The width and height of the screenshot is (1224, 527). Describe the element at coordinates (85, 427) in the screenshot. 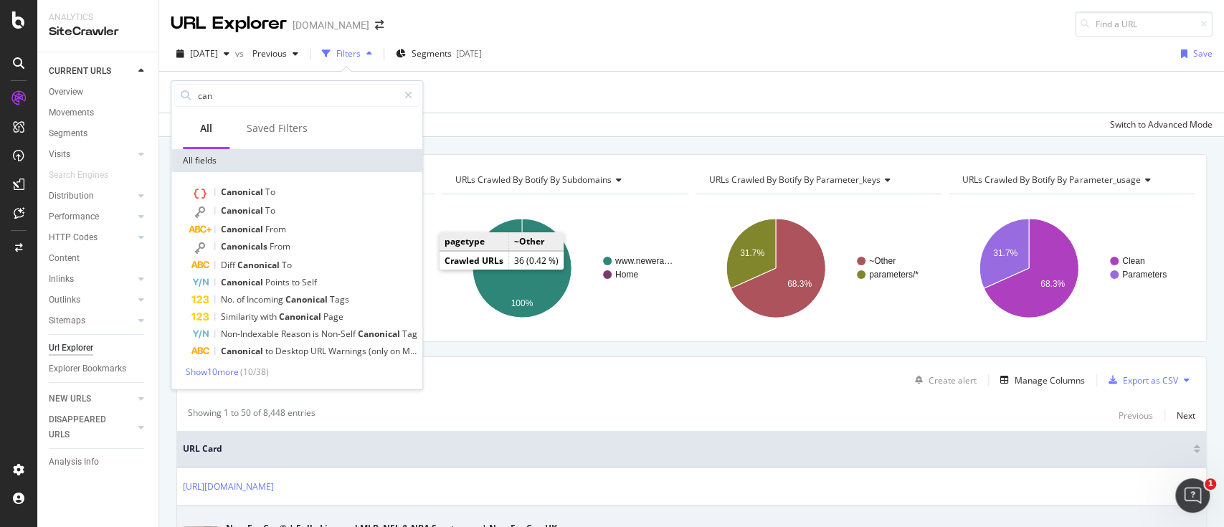

I see `div: DISAPPEARED URLS` at that location.